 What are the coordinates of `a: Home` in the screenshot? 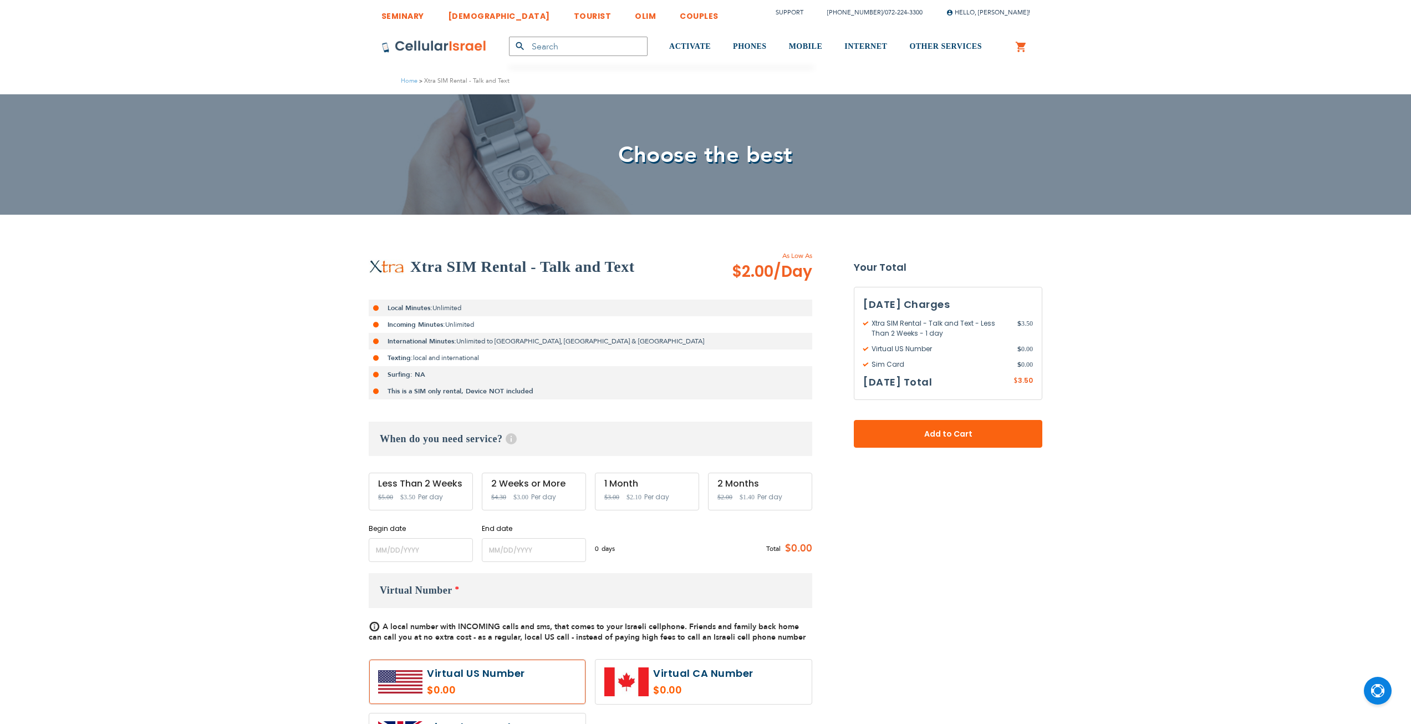 It's located at (409, 80).